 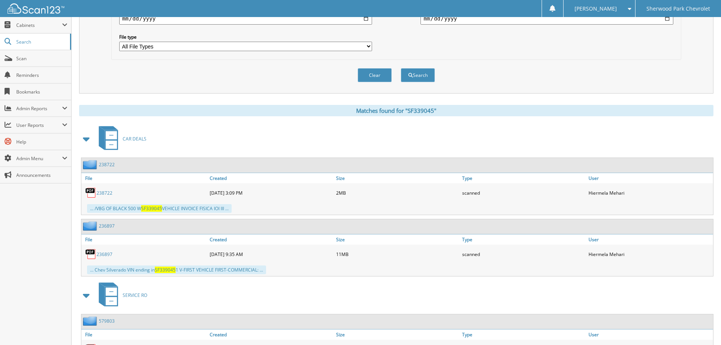 I want to click on span: Help, so click(x=42, y=142).